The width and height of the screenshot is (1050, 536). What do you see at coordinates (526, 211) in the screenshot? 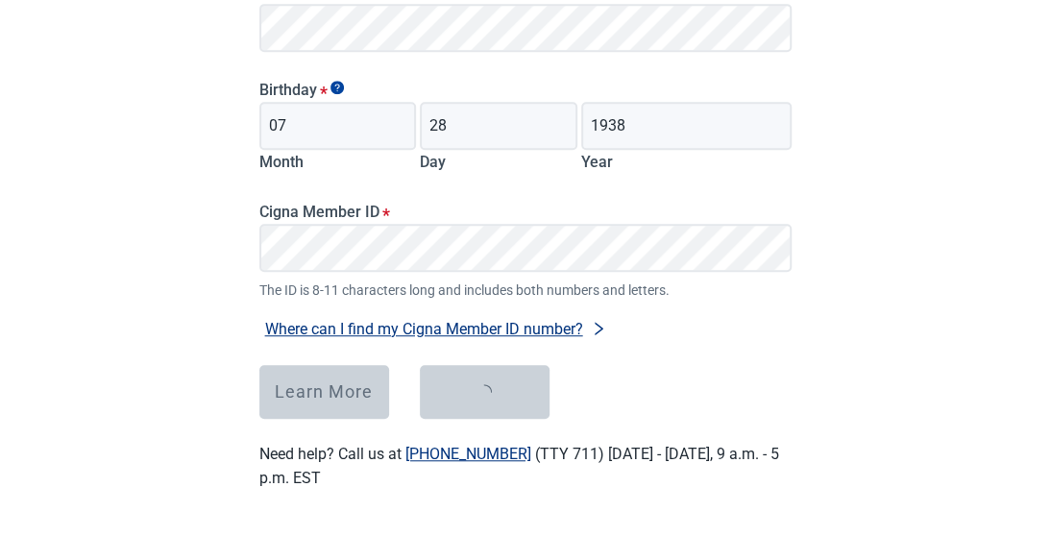
I see `label: Cigna Member ID` at bounding box center [526, 211].